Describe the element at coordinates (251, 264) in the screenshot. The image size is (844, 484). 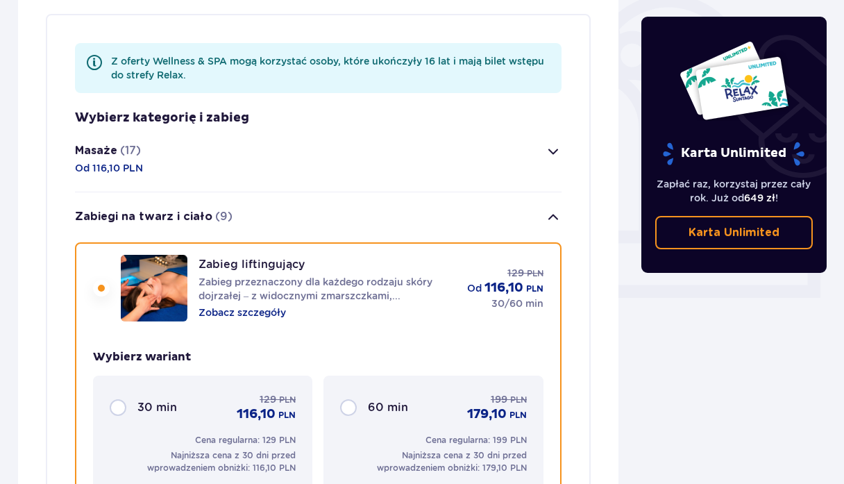
I see `p: Zabieg liftingujący` at that location.